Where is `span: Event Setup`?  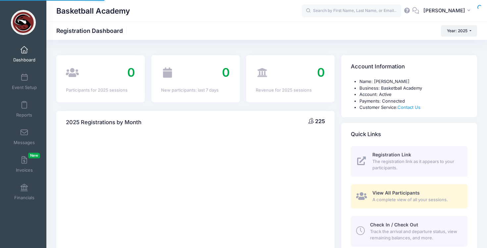
span: Event Setup is located at coordinates (24, 87).